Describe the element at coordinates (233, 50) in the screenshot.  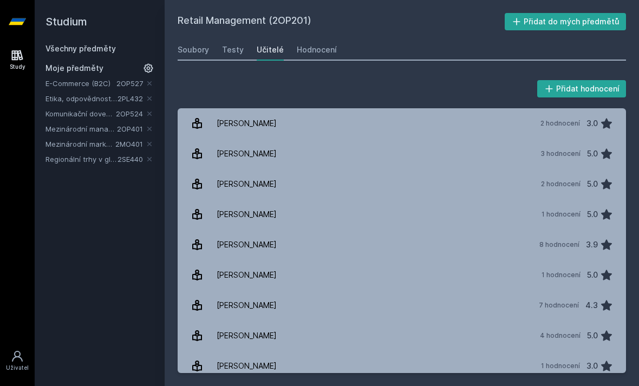
I see `a: Testy` at that location.